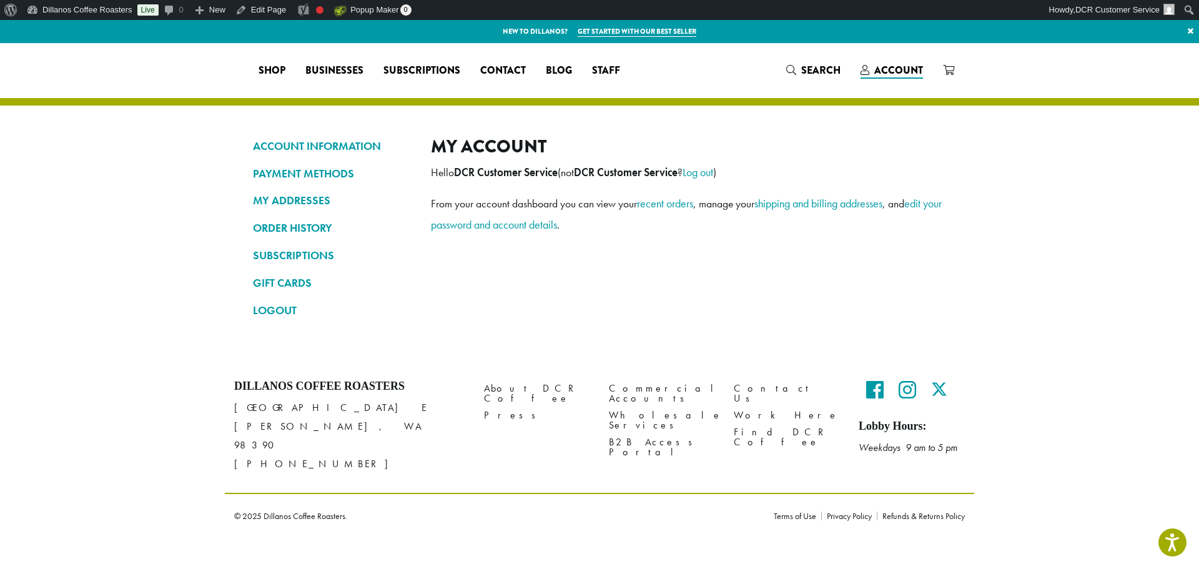  I want to click on a: recent orders, so click(665, 203).